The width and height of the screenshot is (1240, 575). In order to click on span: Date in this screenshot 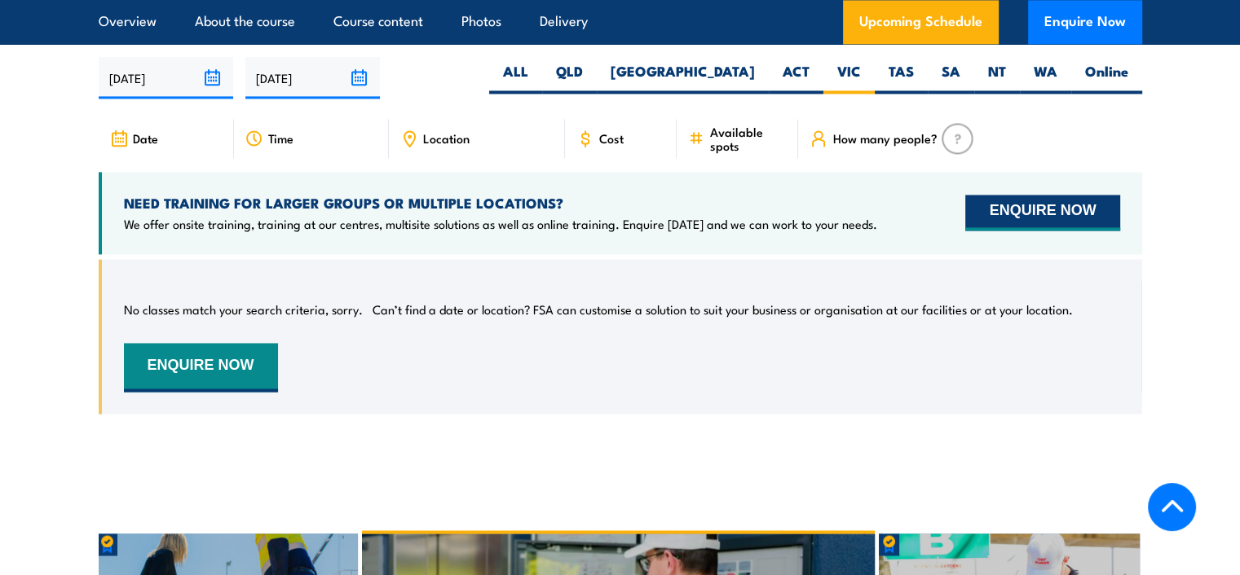, I will do `click(145, 138)`.